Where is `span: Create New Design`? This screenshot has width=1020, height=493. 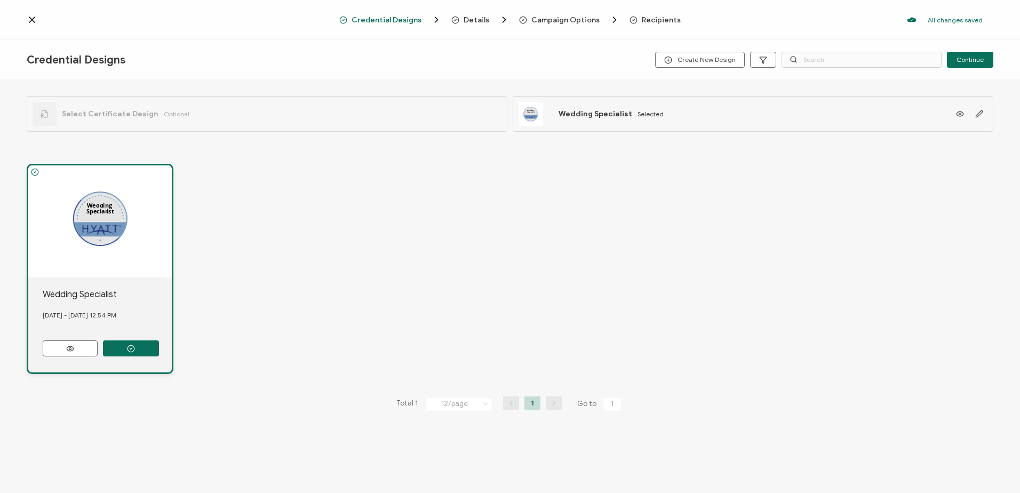 span: Create New Design is located at coordinates (700, 60).